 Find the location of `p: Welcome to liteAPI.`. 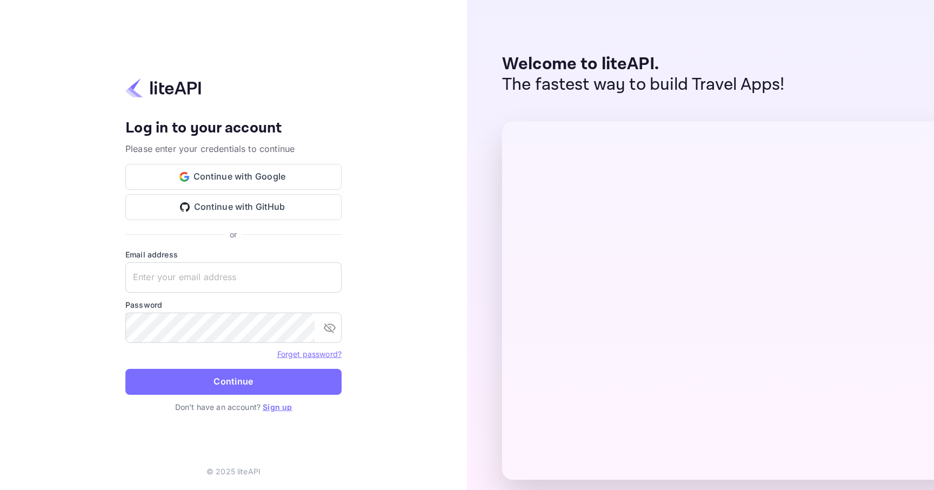

p: Welcome to liteAPI. is located at coordinates (643, 64).